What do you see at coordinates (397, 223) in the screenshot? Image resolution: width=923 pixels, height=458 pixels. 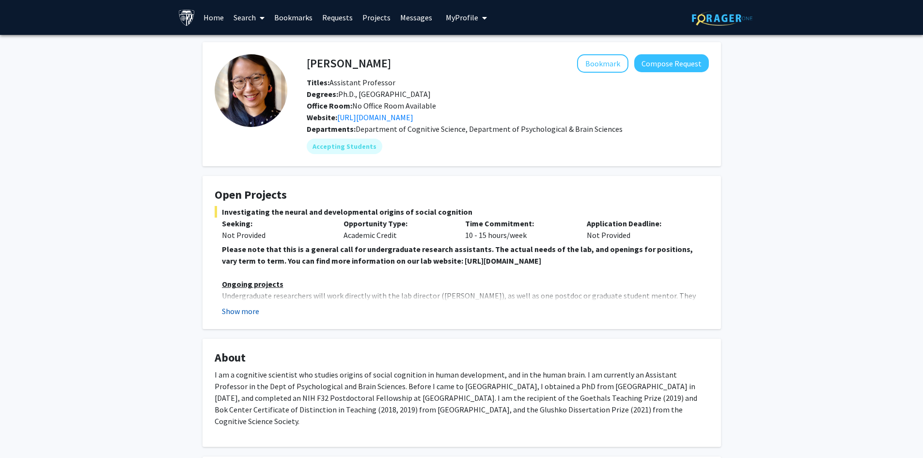 I see `p: Opportunity Type:` at bounding box center [397, 223].